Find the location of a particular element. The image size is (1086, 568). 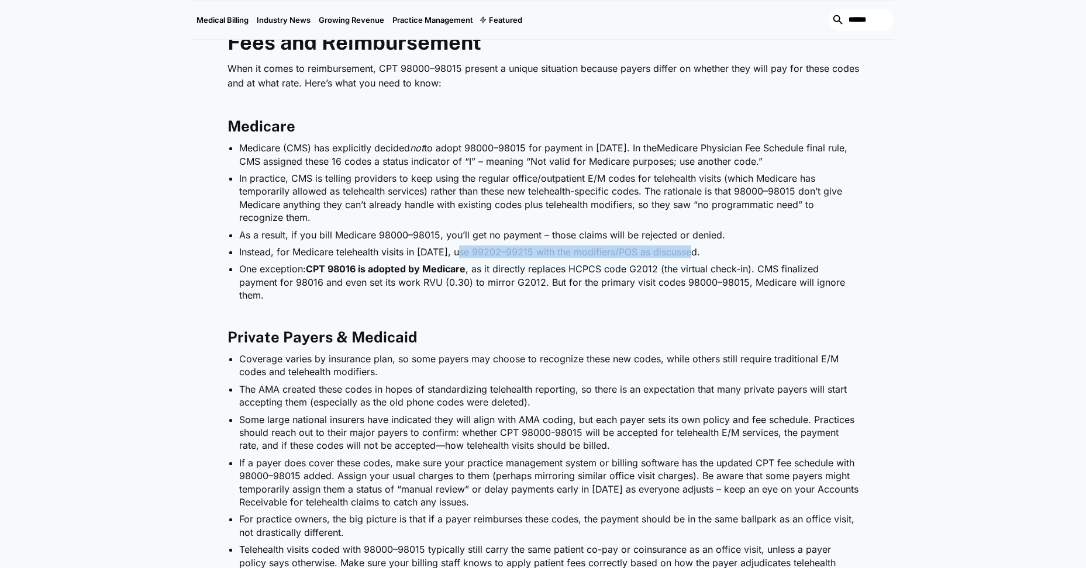

strong: CPT 98016 is adopted by Medicare is located at coordinates (385, 269).